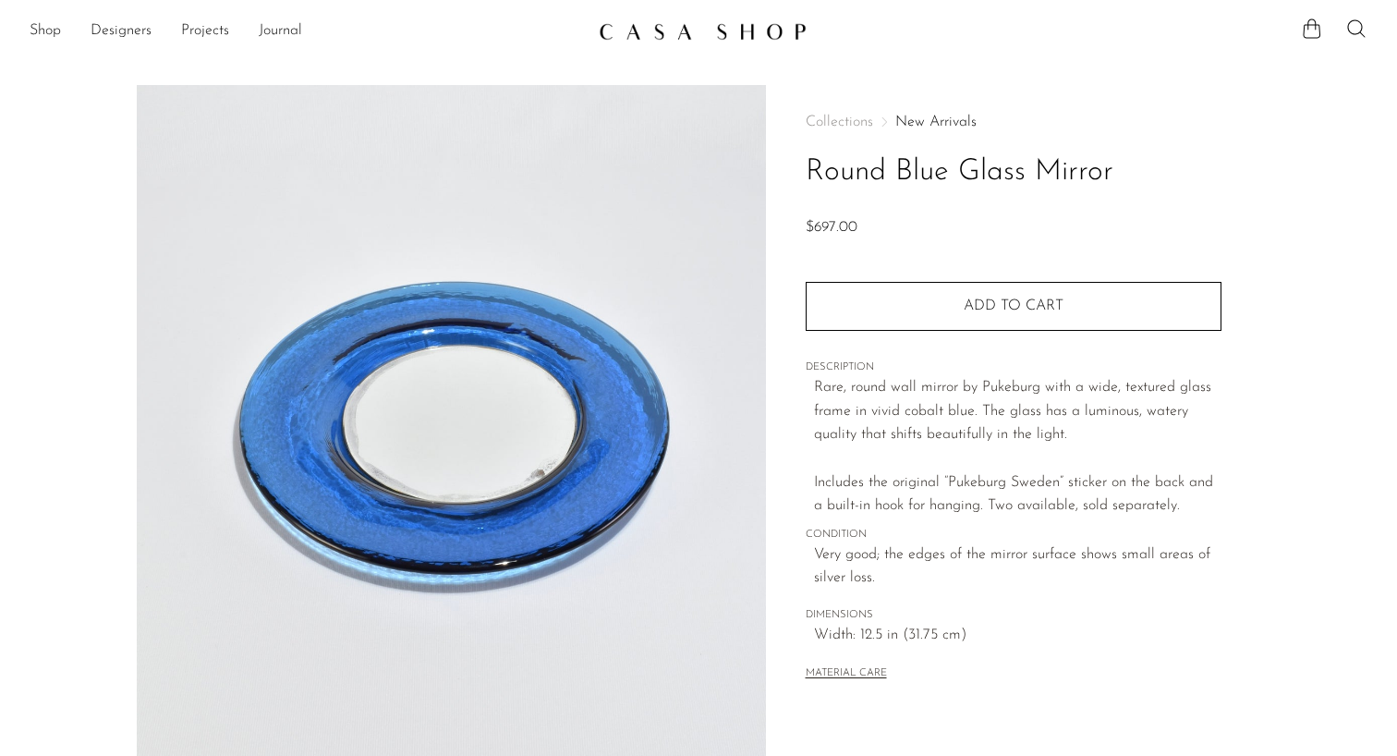 The width and height of the screenshot is (1397, 756). I want to click on p: Rare, round wall mirror by Pukeburg with a wide, textured glass frame in vivid cobalt blue. The g..., so click(1017, 447).